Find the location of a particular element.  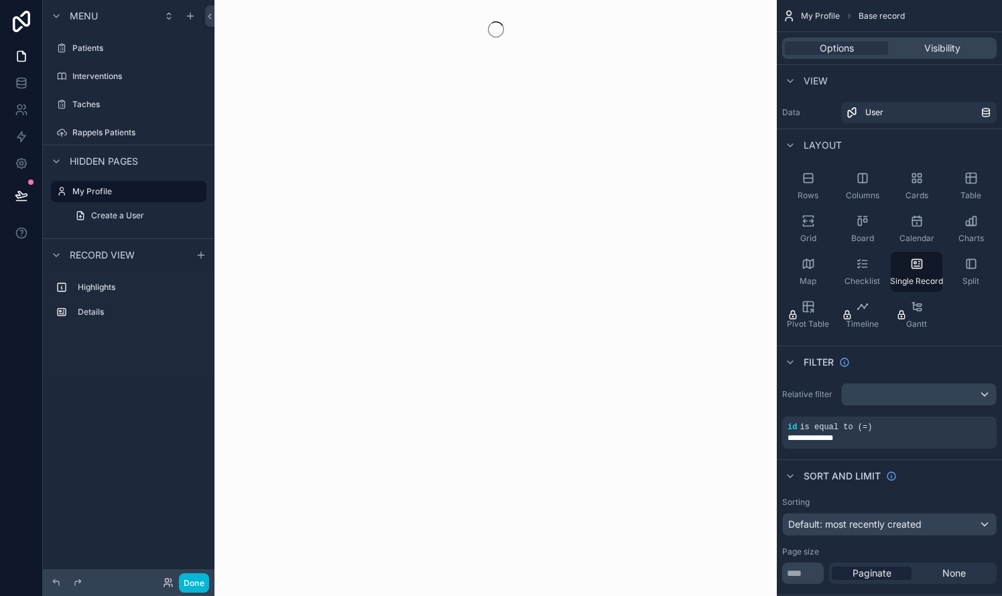

label: Relative filter is located at coordinates (809, 395).